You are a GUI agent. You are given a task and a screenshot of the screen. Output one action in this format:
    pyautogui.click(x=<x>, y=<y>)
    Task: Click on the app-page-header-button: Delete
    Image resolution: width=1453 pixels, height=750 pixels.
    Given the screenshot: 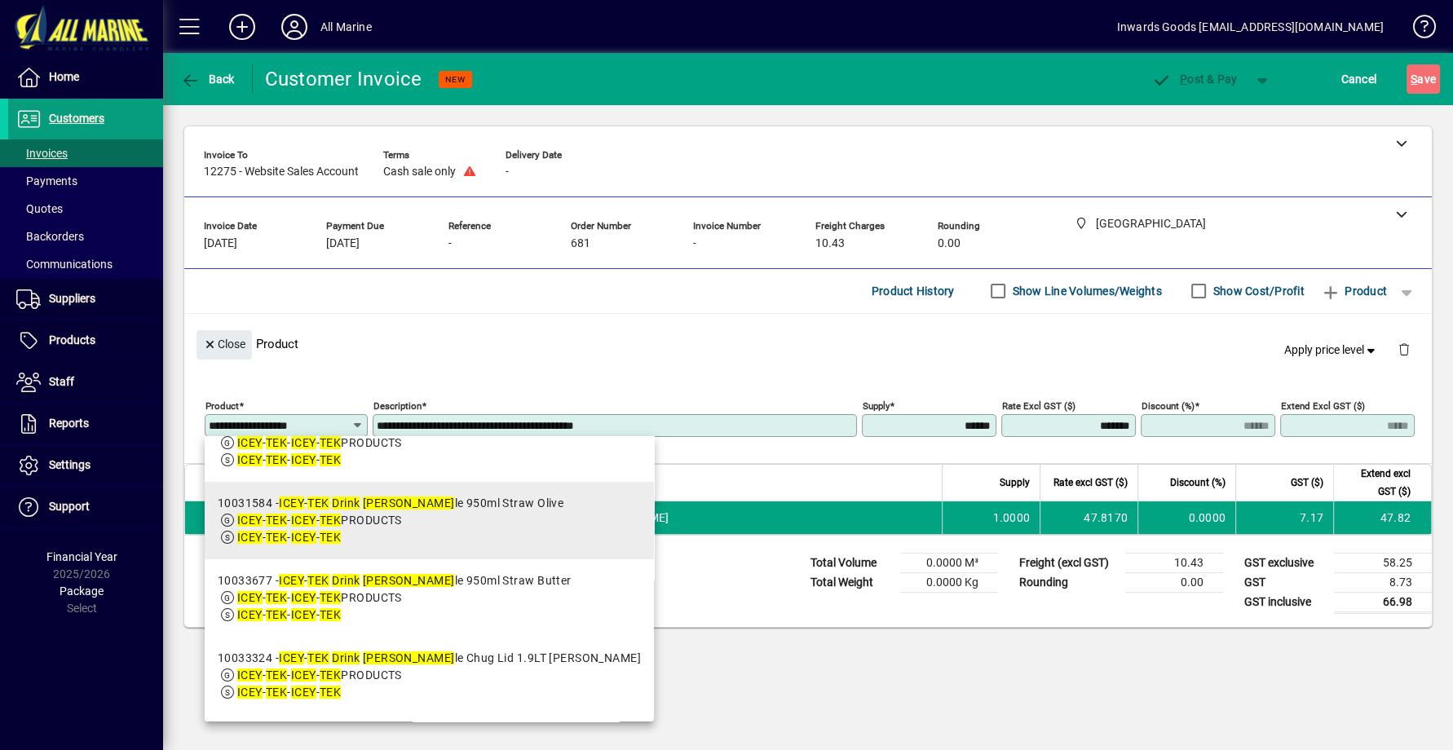 What is the action you would take?
    pyautogui.click(x=1404, y=349)
    